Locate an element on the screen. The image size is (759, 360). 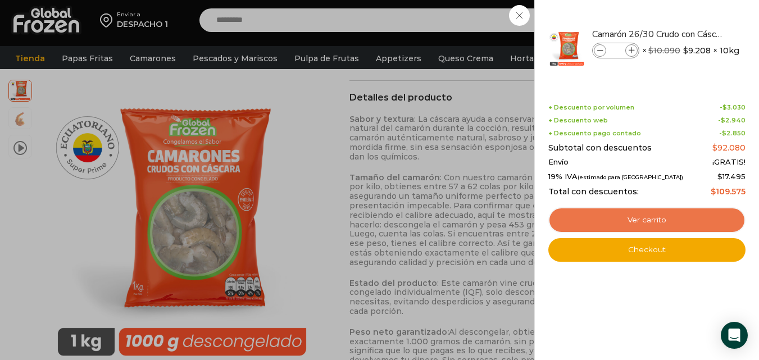
span: 17.495 is located at coordinates (731, 176).